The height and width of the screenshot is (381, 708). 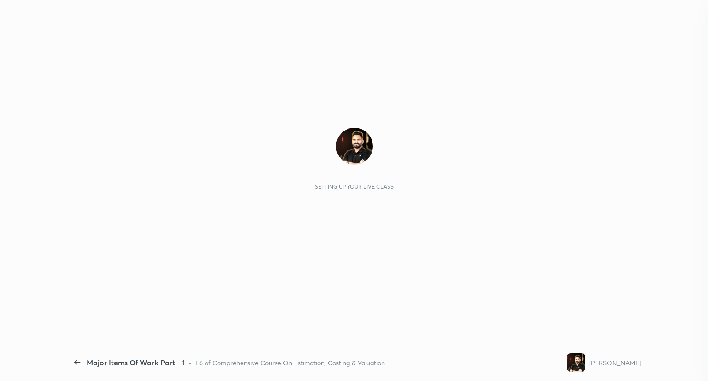 What do you see at coordinates (354, 186) in the screenshot?
I see `div: Setting up your live class` at bounding box center [354, 186].